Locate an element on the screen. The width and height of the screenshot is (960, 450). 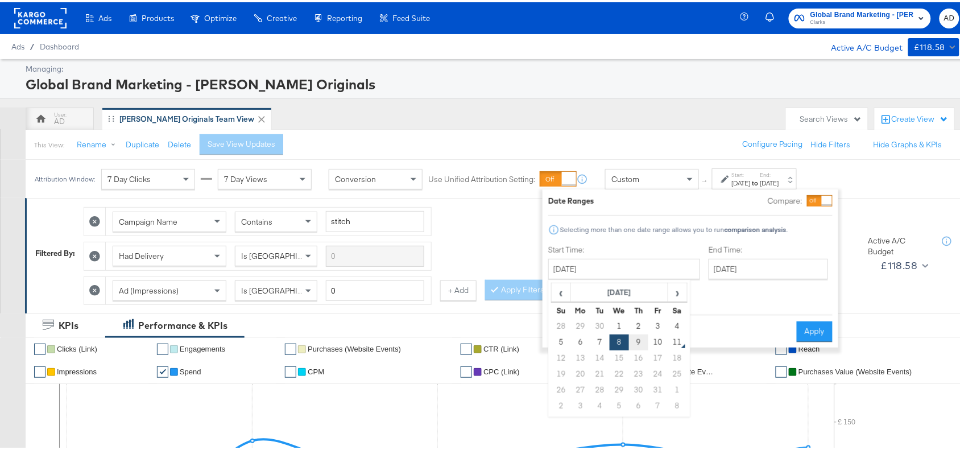
button: Hide Filters is located at coordinates (831, 142).